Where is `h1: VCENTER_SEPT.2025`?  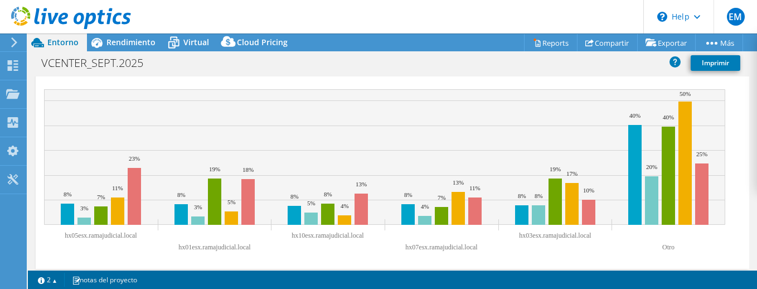 h1: VCENTER_SEPT.2025 is located at coordinates (98, 63).